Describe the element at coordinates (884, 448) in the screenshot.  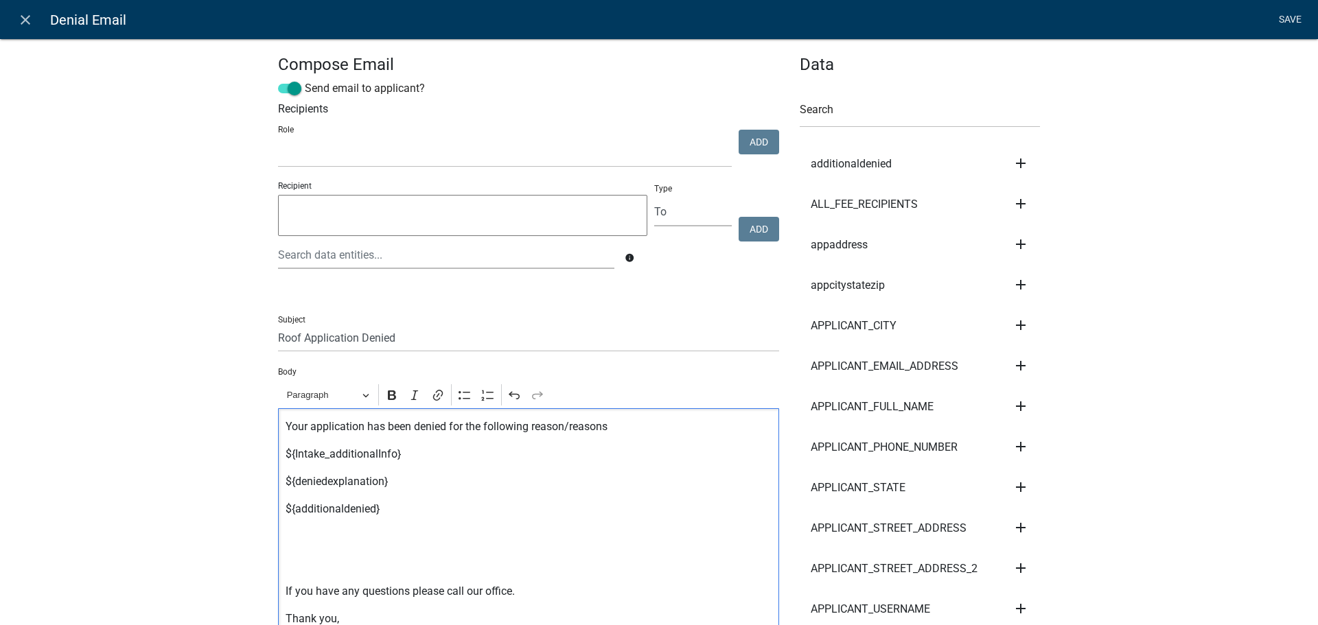
I see `span: APPLICANT_PHONE_NUMBER` at that location.